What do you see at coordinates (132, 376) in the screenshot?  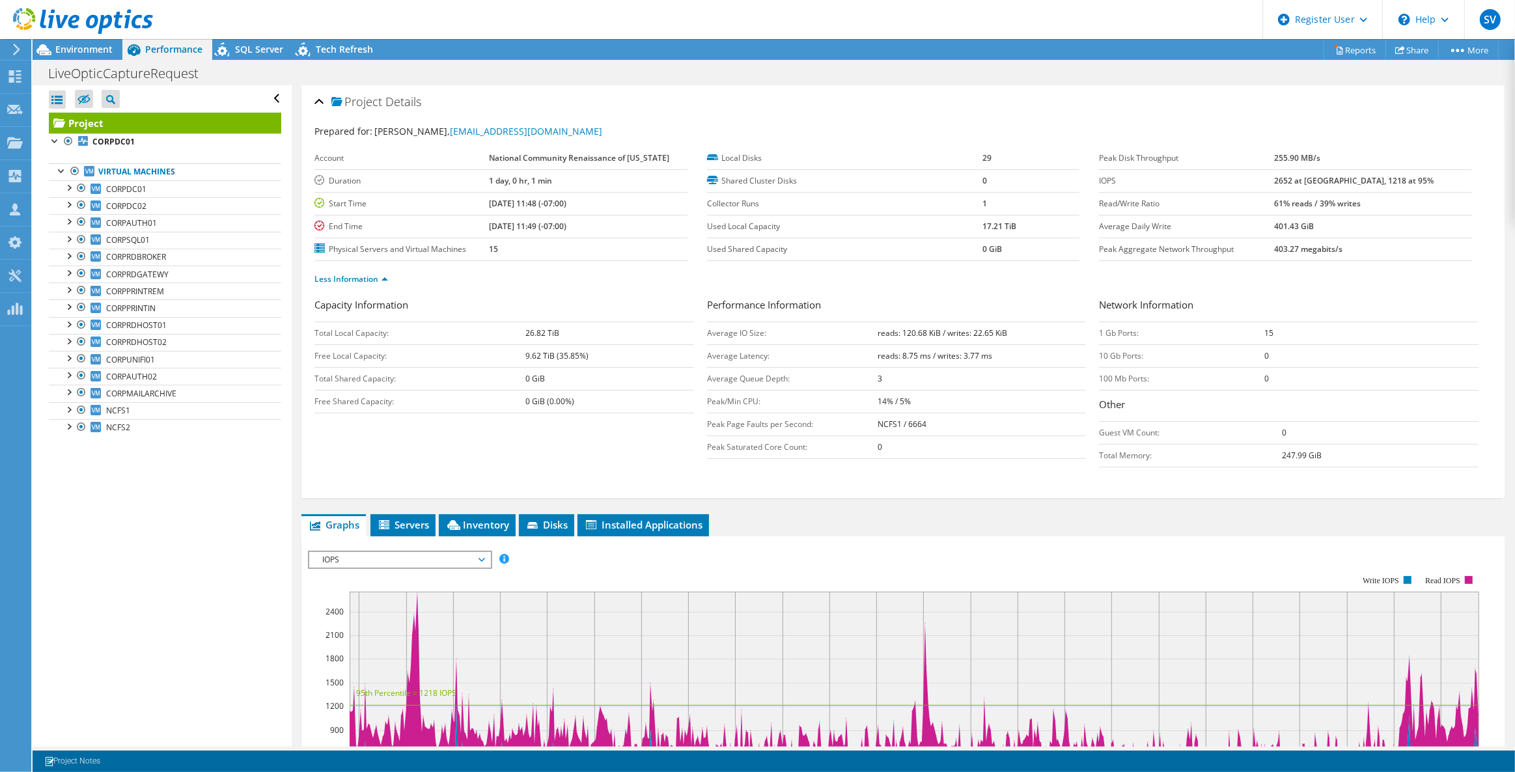 I see `span: CORPAUTH02` at bounding box center [132, 376].